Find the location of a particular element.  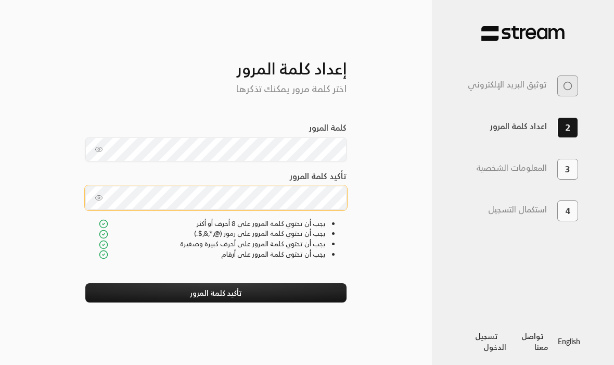

h5: اختر كلمة مرور يمكنك تذكرها is located at coordinates (216, 89).